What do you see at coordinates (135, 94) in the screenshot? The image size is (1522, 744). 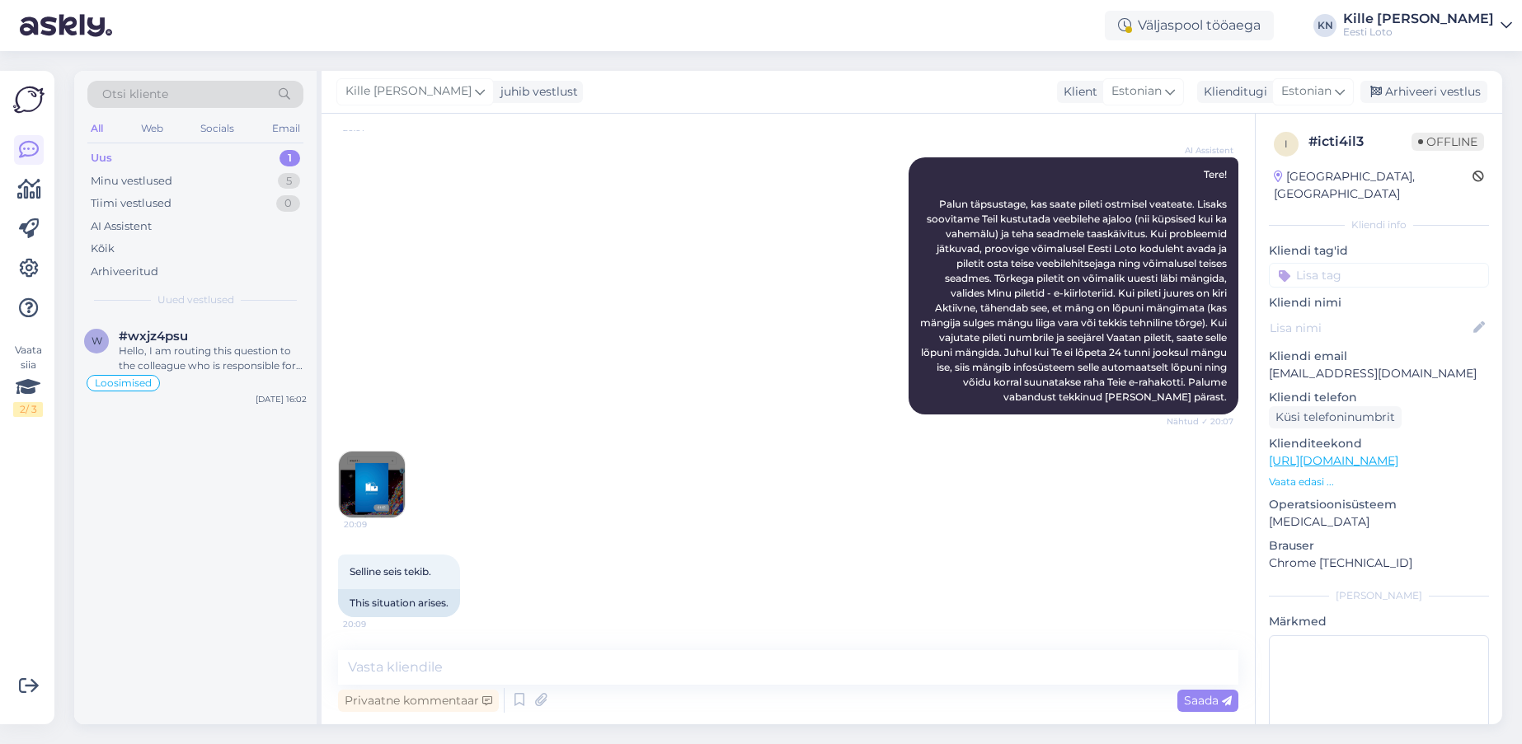 I see `span: Otsi kliente` at bounding box center [135, 94].